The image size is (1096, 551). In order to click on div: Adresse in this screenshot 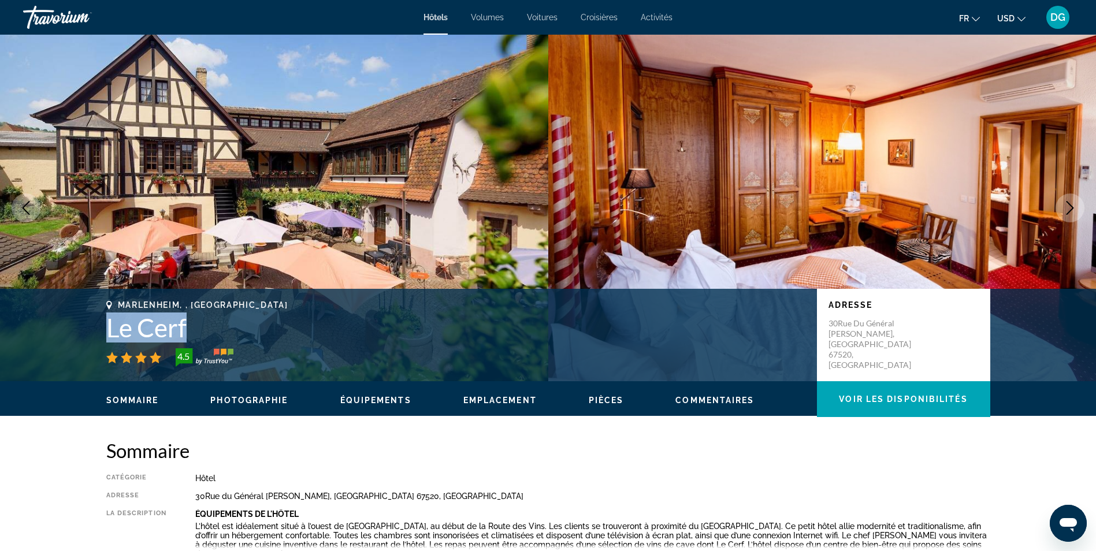, I will do `click(136, 496)`.